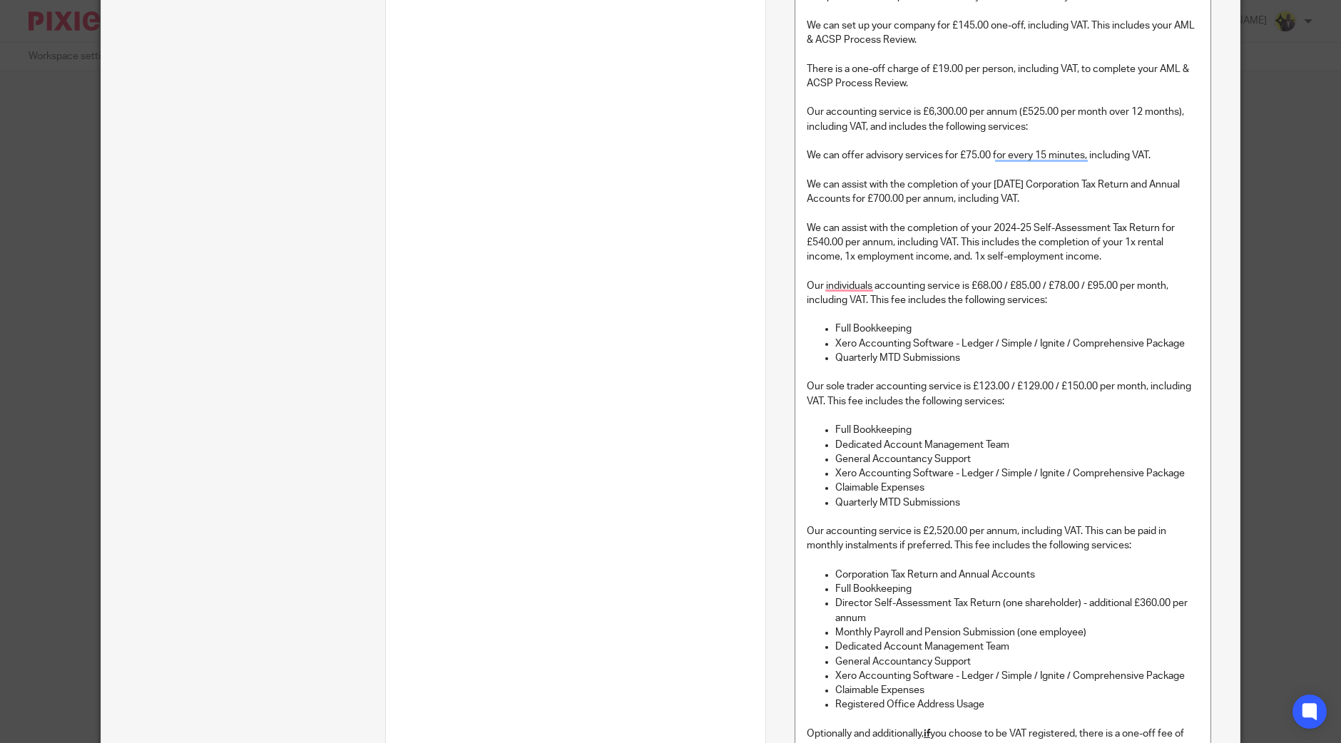 The width and height of the screenshot is (1341, 743). I want to click on u: if, so click(927, 734).